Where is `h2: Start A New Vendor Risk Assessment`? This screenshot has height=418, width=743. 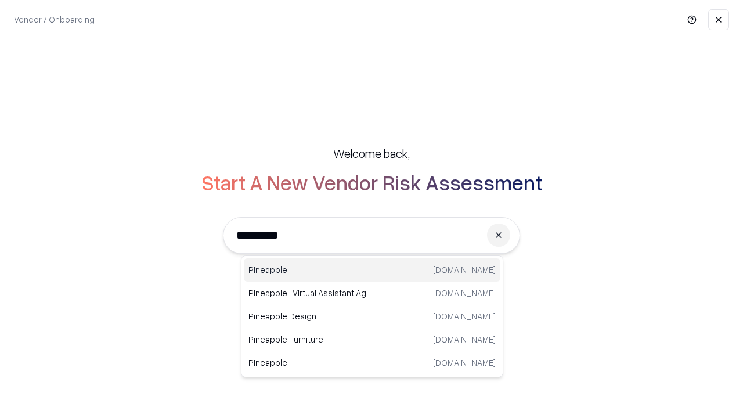
h2: Start A New Vendor Risk Assessment is located at coordinates (372, 182).